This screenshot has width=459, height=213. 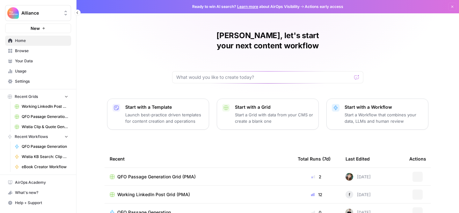 I want to click on a: Your Data, so click(x=38, y=61).